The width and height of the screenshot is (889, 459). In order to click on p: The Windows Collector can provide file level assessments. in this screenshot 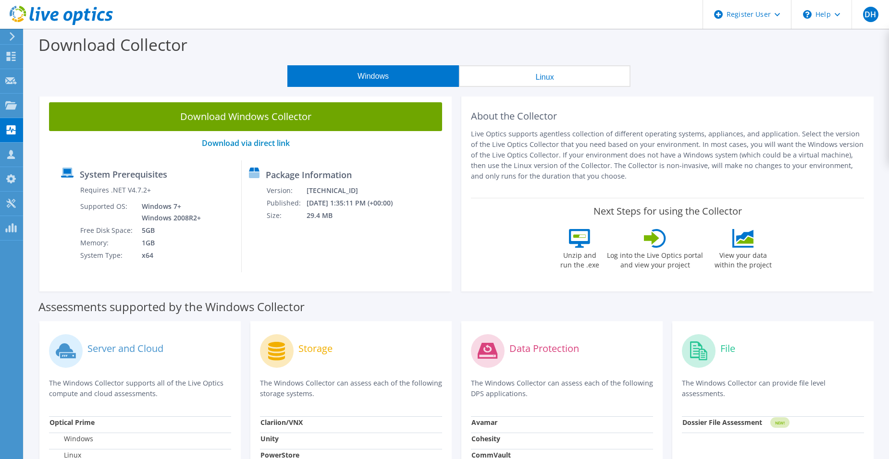, I will do `click(772, 389)`.